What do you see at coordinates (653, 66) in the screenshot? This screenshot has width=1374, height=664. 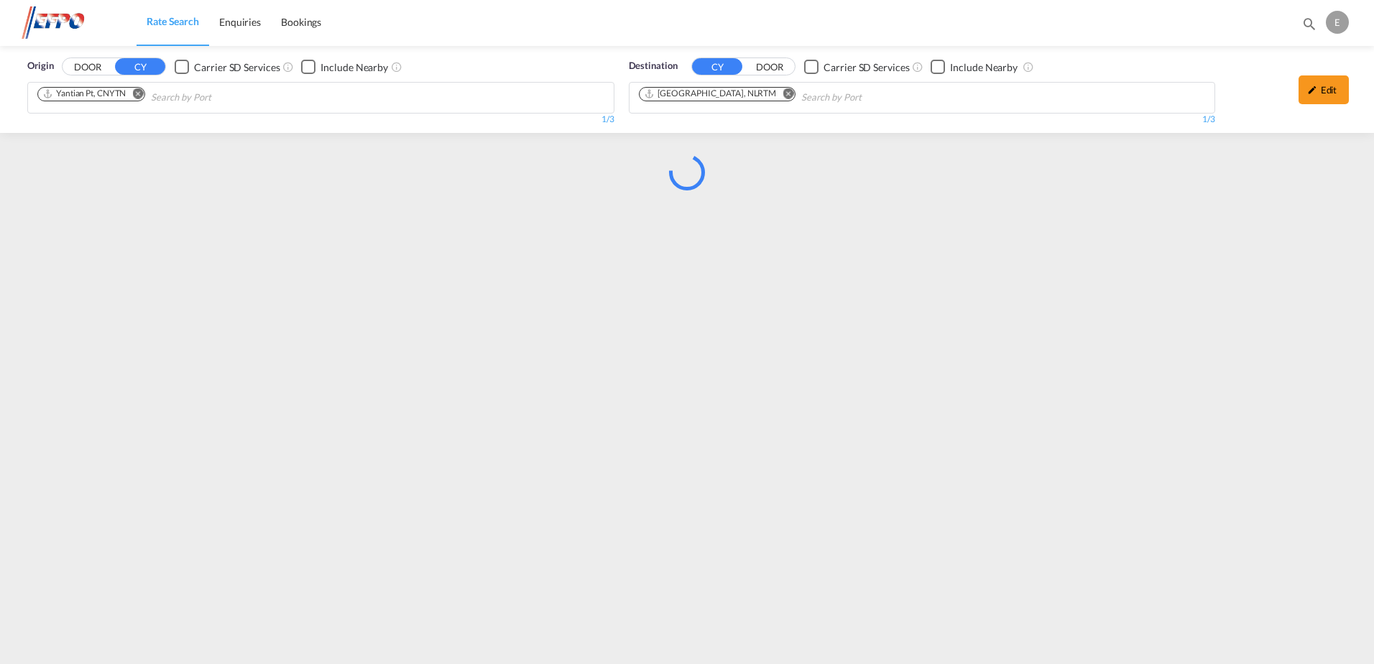 I see `span: Destination` at bounding box center [653, 66].